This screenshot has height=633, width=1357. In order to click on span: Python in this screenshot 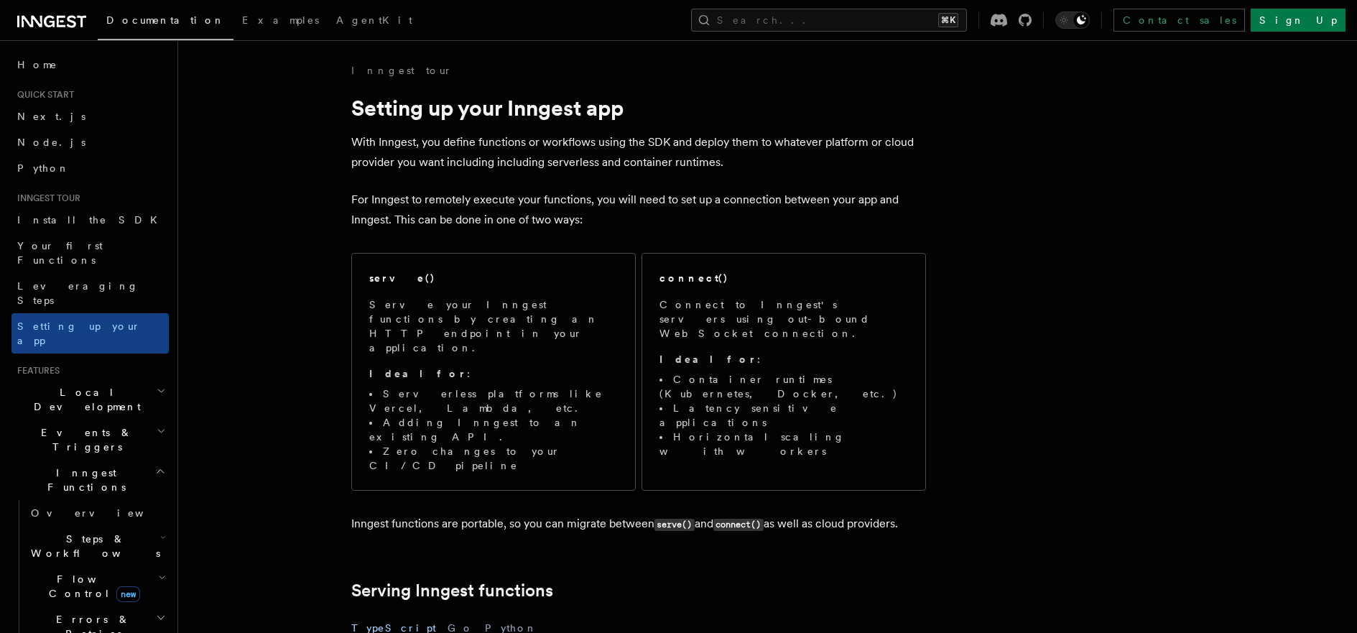, I will do `click(43, 168)`.